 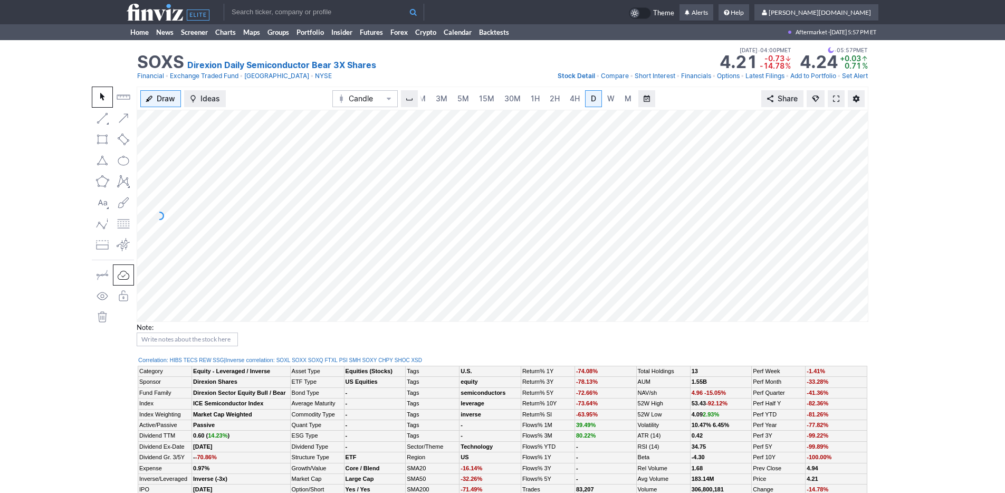 I want to click on button: Triangle, so click(x=102, y=160).